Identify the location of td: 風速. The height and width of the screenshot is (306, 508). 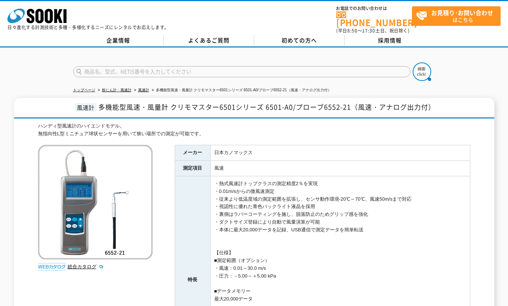
(340, 169).